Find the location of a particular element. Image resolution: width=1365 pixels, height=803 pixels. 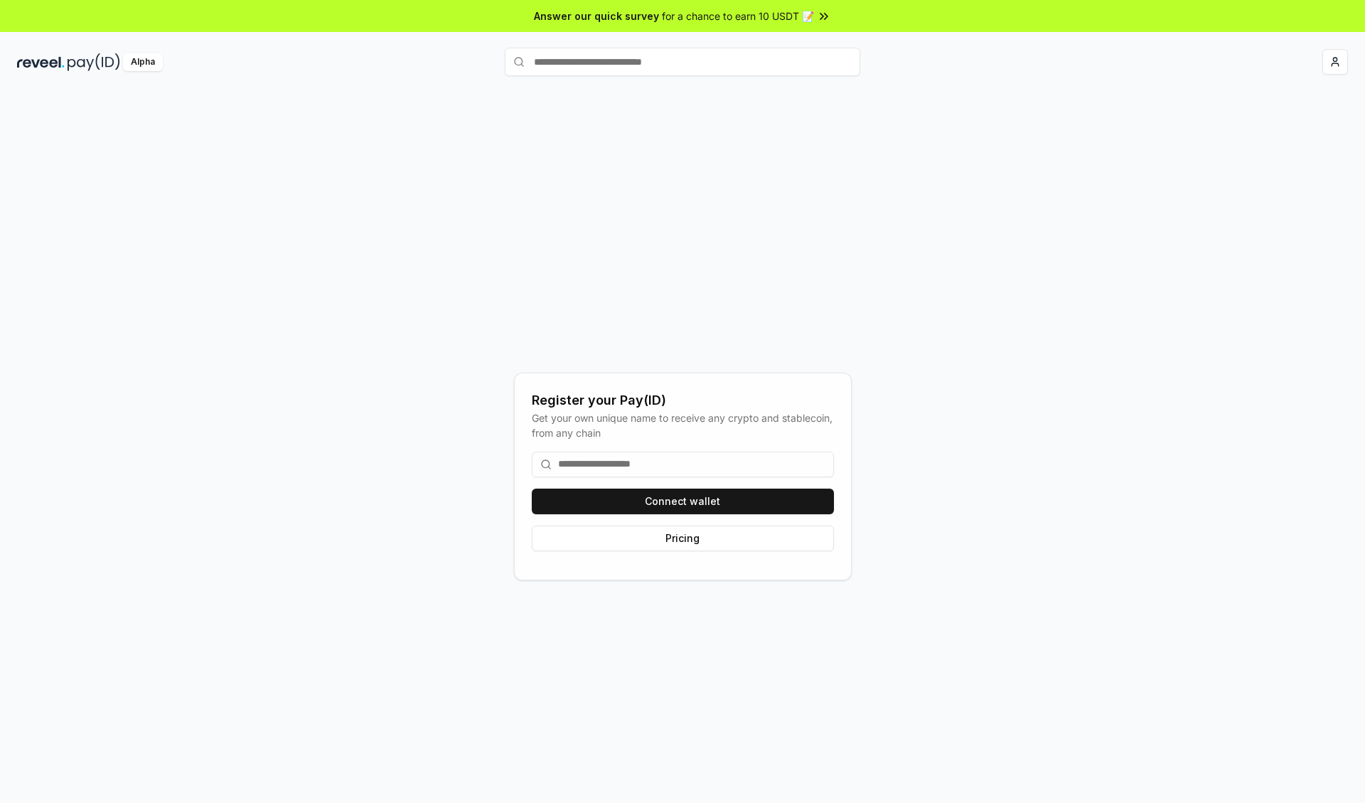

div: Alpha is located at coordinates (143, 62).